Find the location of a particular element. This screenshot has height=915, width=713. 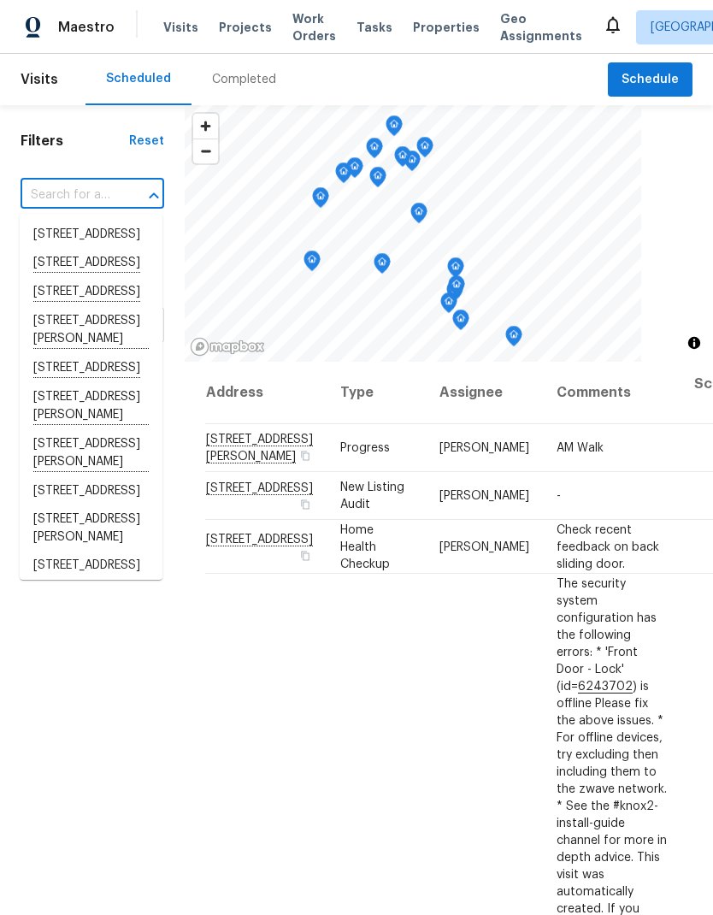

th: Assignee is located at coordinates (484, 393).